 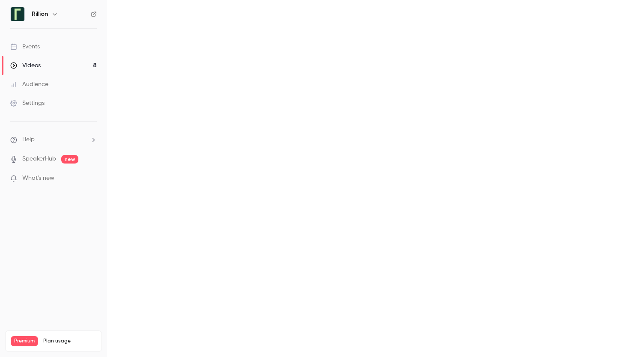 I want to click on span: new, so click(x=70, y=159).